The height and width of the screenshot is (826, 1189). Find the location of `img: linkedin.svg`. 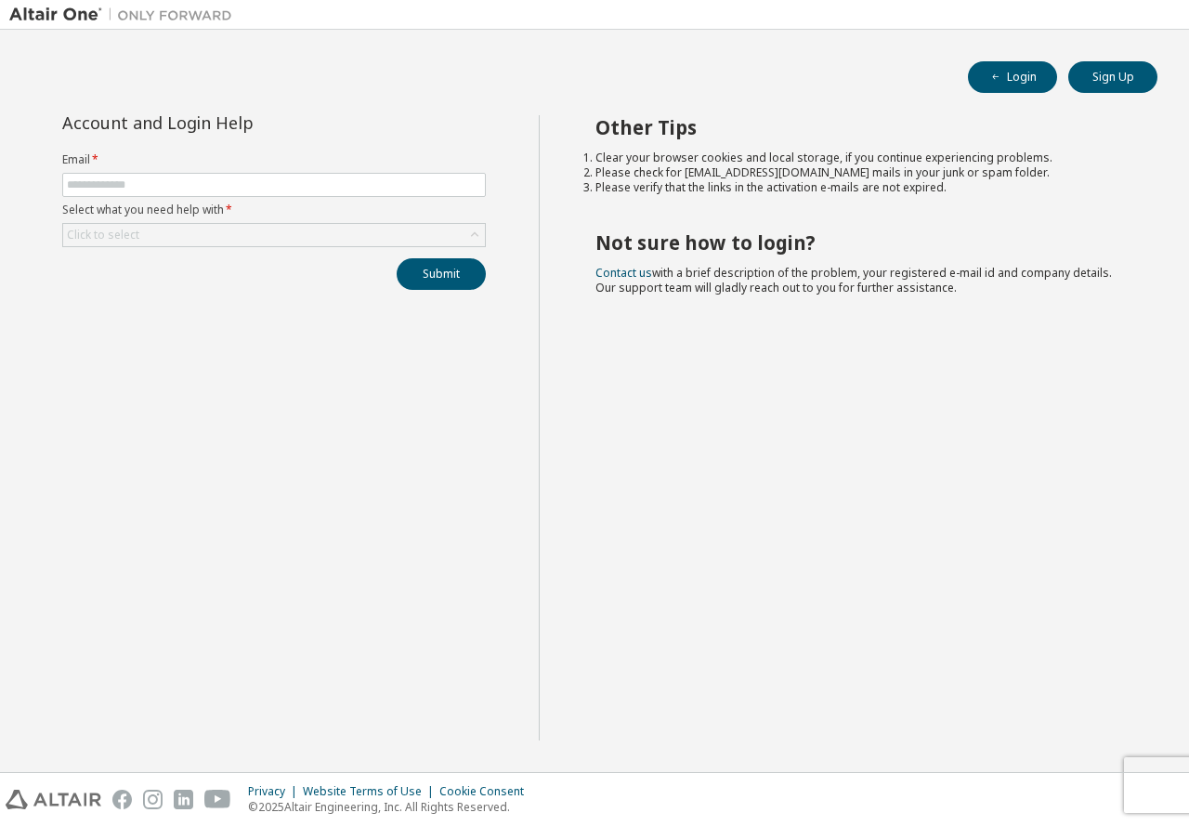

img: linkedin.svg is located at coordinates (183, 799).